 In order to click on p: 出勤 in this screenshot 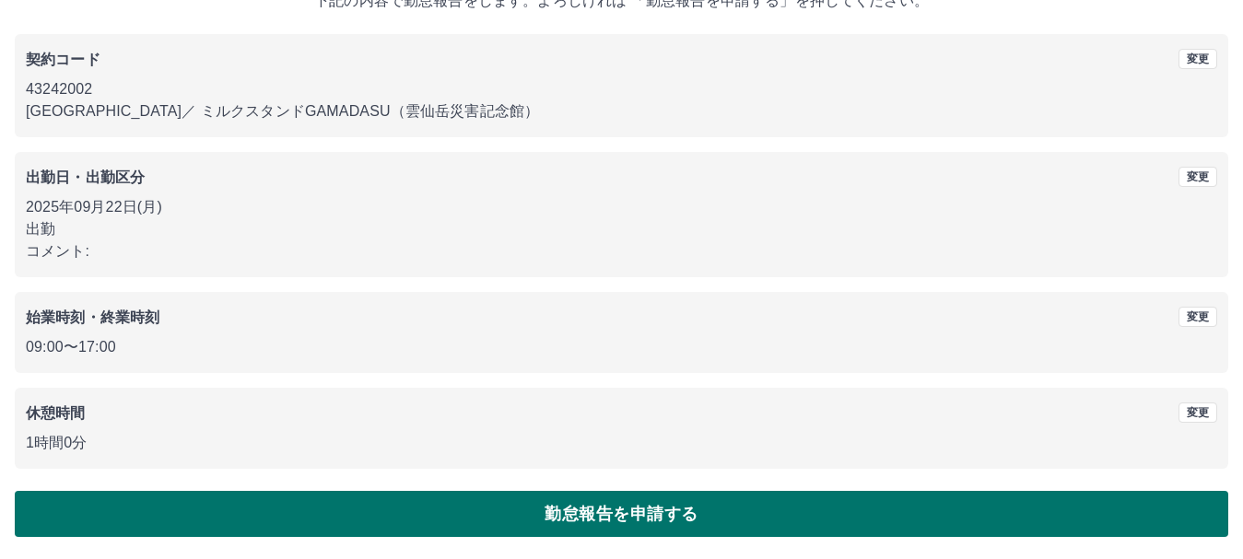, I will do `click(621, 229)`.